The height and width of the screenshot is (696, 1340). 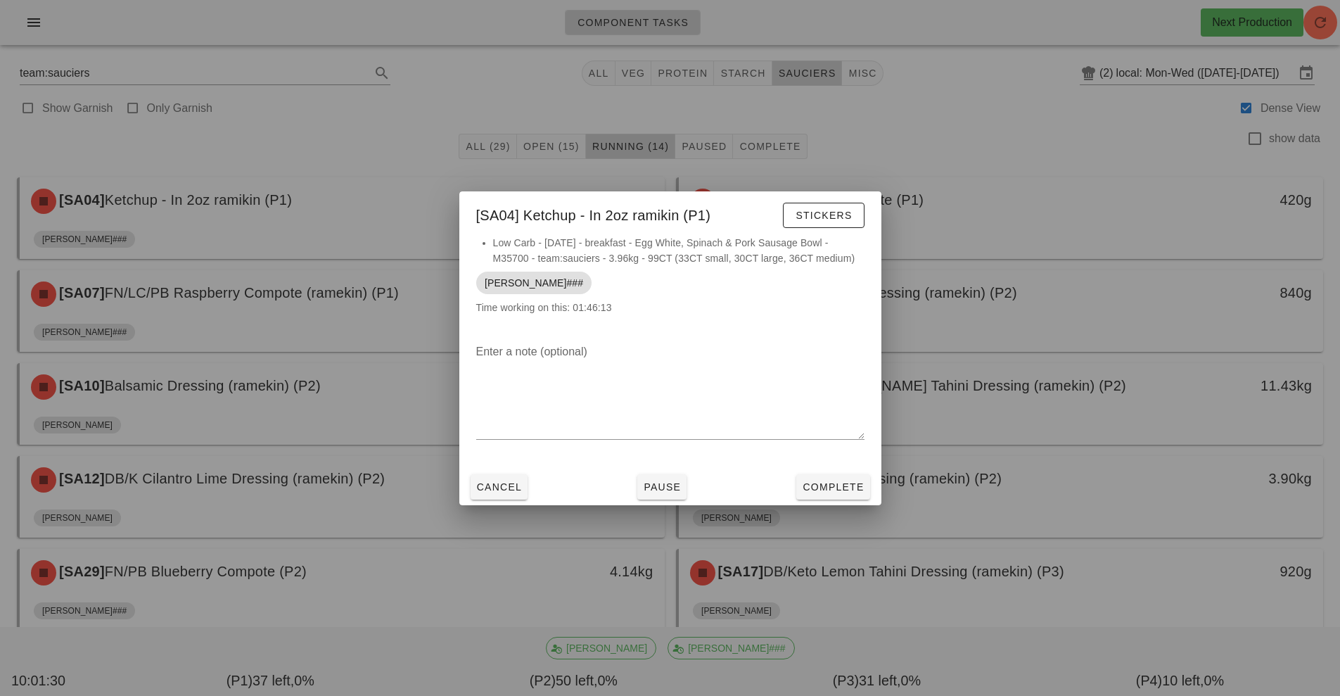 What do you see at coordinates (670, 282) in the screenshot?
I see `div: Time working on this: 01:46:13` at bounding box center [670, 282].